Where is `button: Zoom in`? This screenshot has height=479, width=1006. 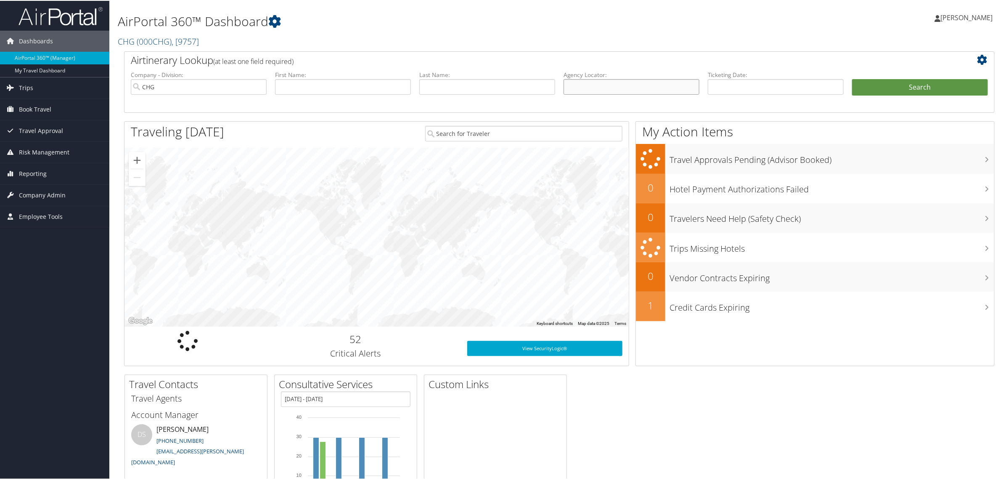
button: Zoom in is located at coordinates (137, 159).